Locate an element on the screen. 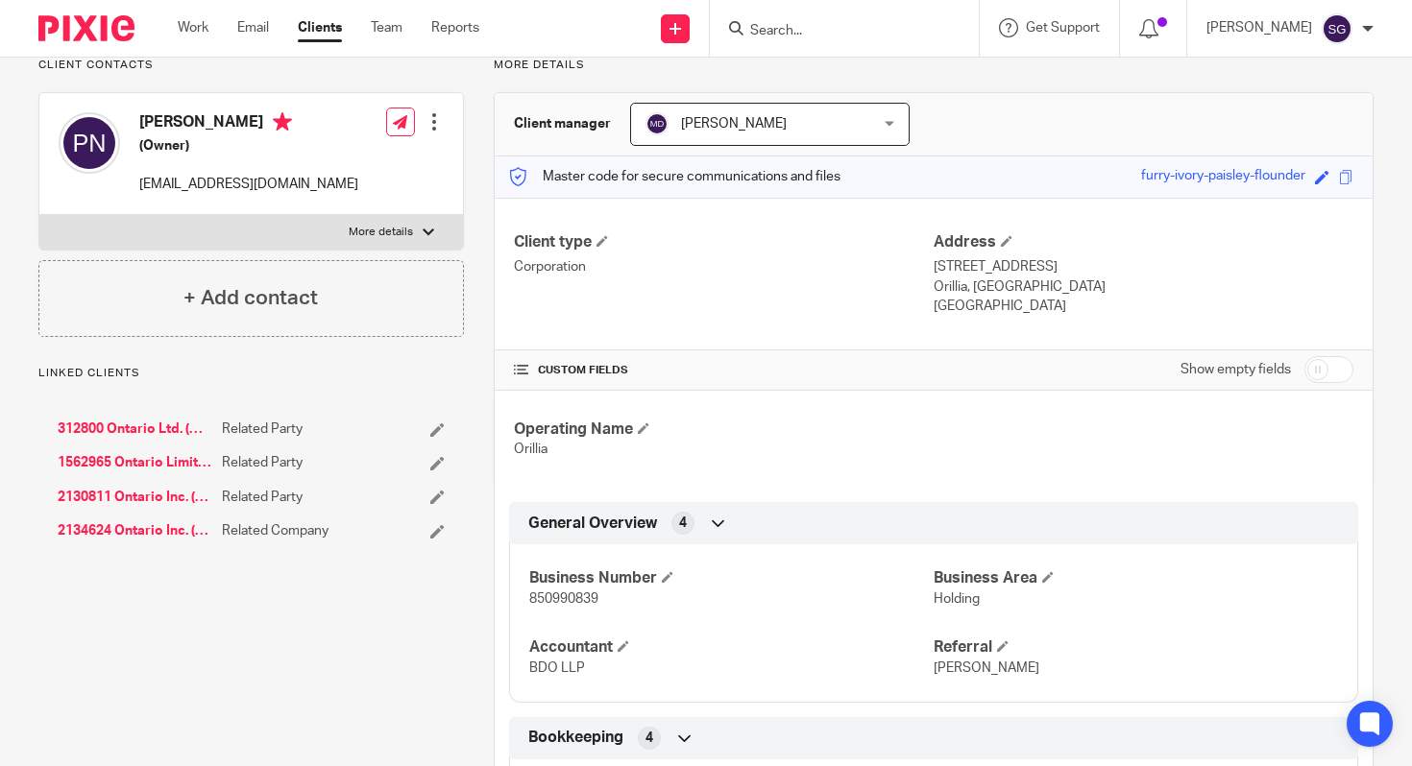 The width and height of the screenshot is (1412, 766). h4: + Add contact is located at coordinates (251, 298).